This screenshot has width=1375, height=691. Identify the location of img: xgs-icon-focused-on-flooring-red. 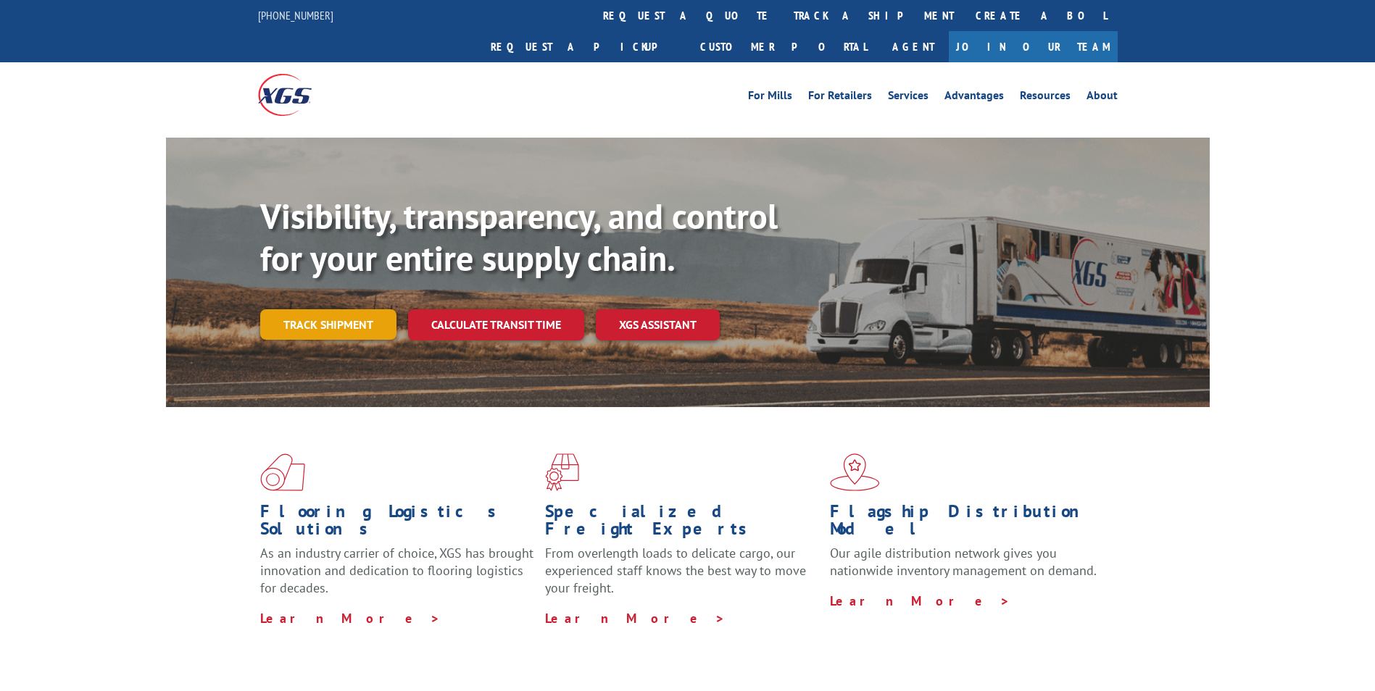
(562, 472).